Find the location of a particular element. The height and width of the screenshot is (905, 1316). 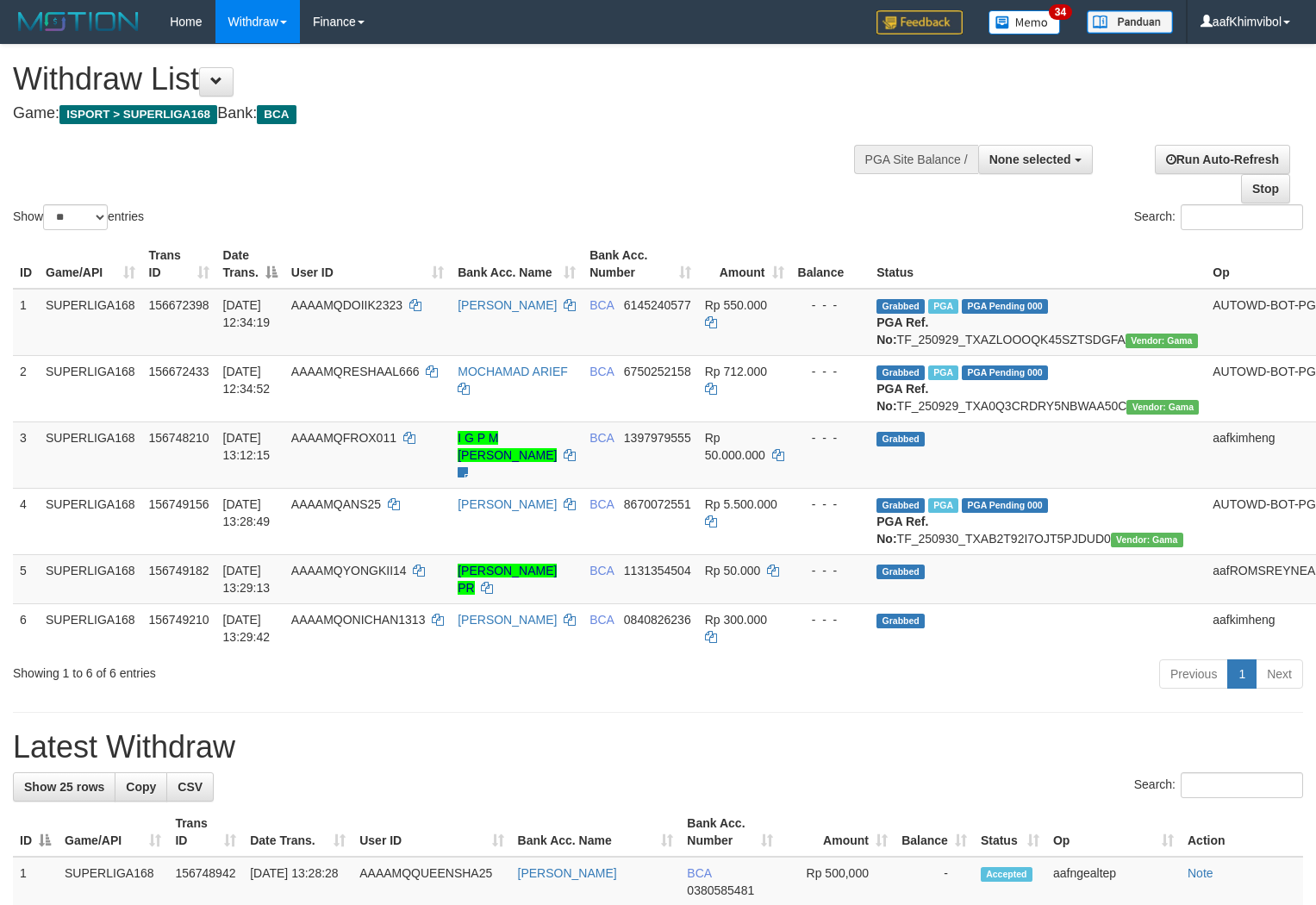

span: Rp 5.500.000 is located at coordinates (741, 504).